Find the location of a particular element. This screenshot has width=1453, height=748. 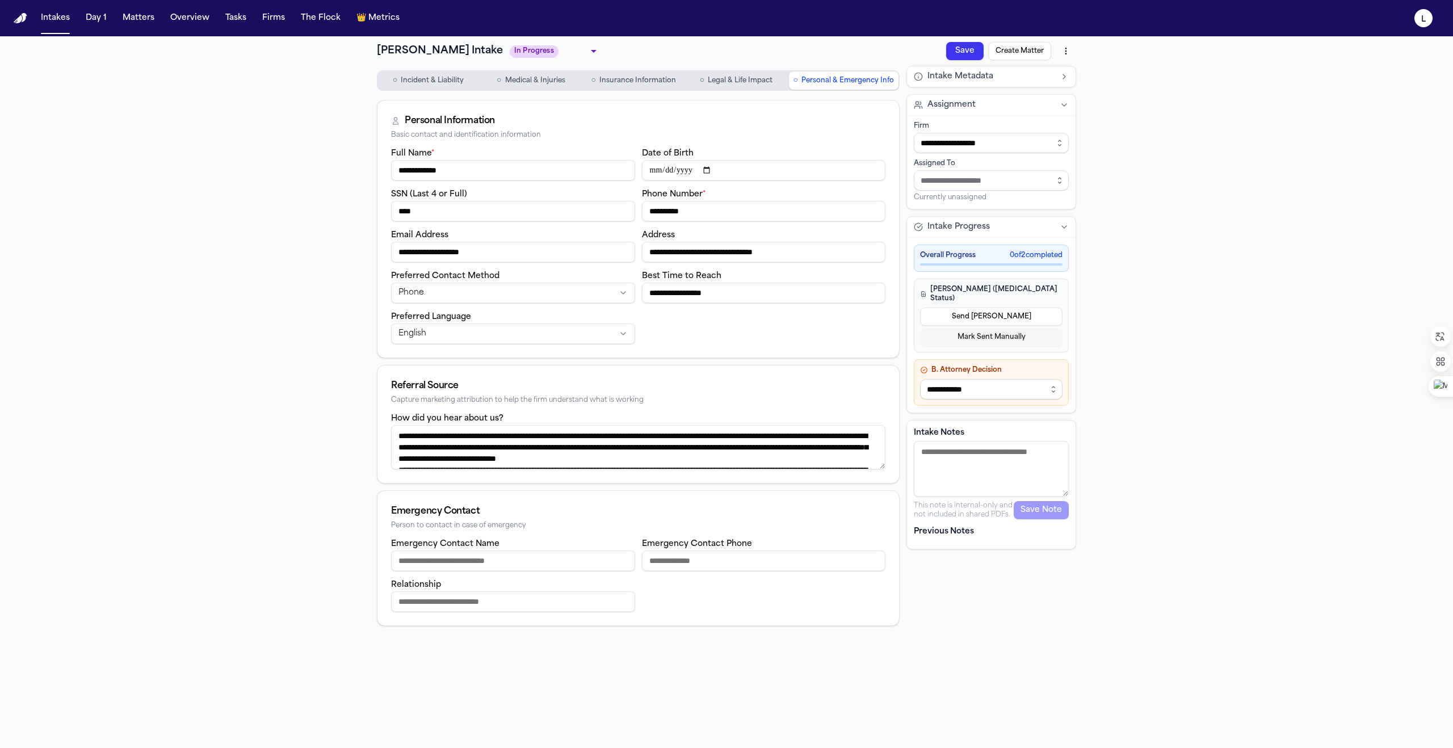

label: Preferred Contact Method is located at coordinates (445, 276).